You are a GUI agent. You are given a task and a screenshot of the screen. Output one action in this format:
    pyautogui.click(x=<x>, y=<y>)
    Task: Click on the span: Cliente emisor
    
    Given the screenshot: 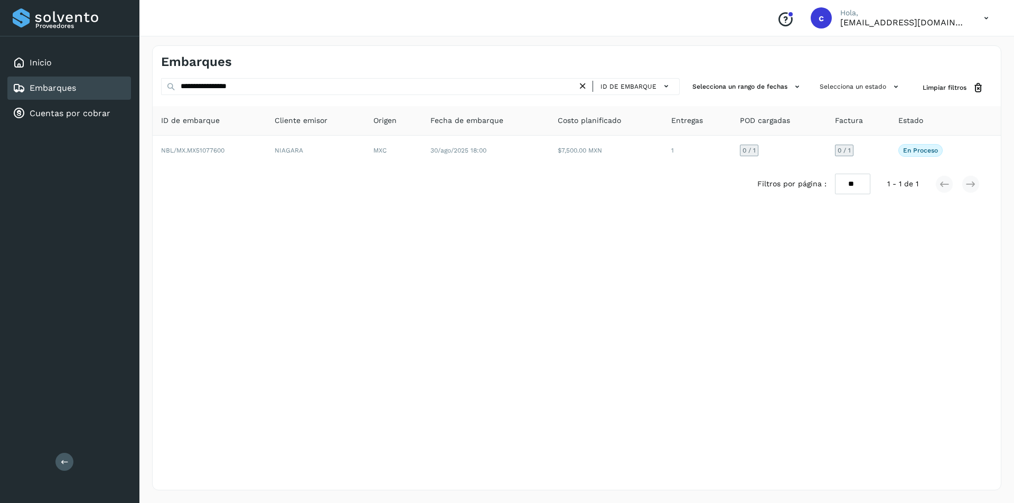 What is the action you would take?
    pyautogui.click(x=301, y=120)
    